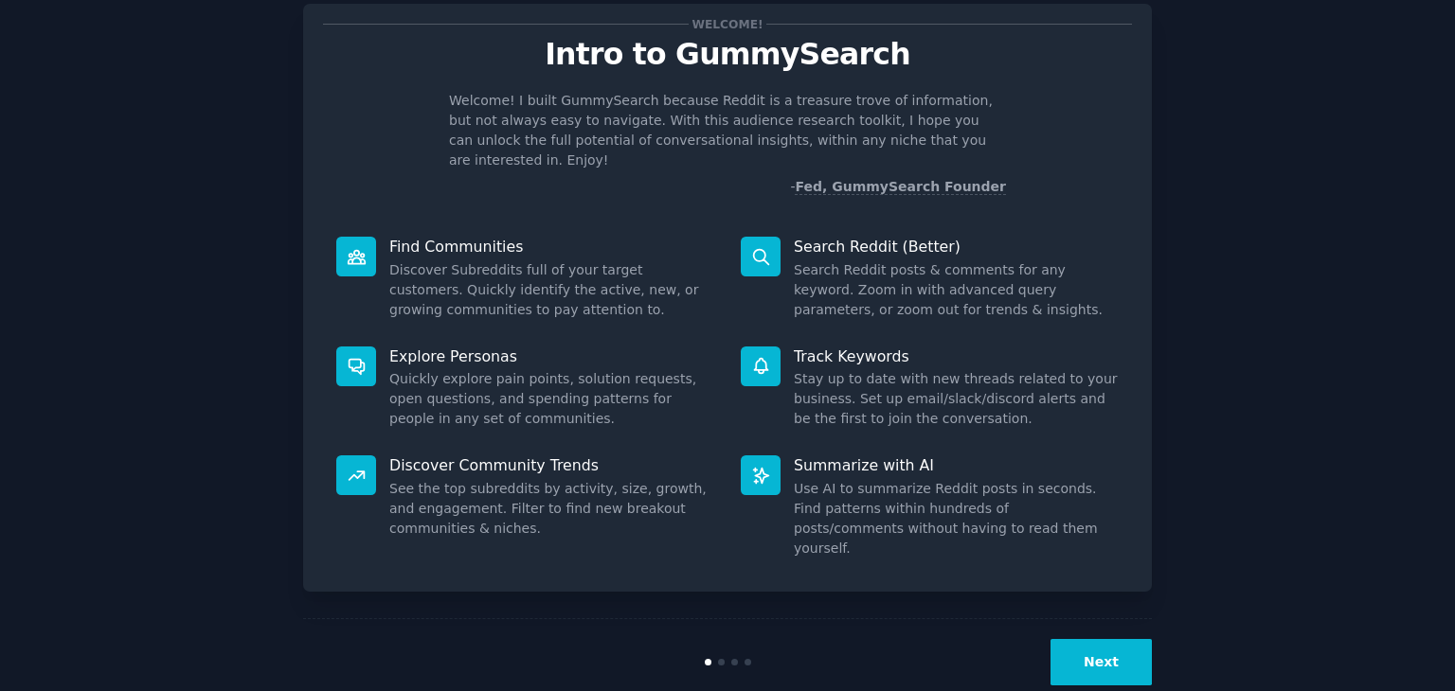  What do you see at coordinates (956, 399) in the screenshot?
I see `dd: Stay up to date with new threads related to your business. Set up email/slack/discord alerts and ...` at bounding box center [956, 399].